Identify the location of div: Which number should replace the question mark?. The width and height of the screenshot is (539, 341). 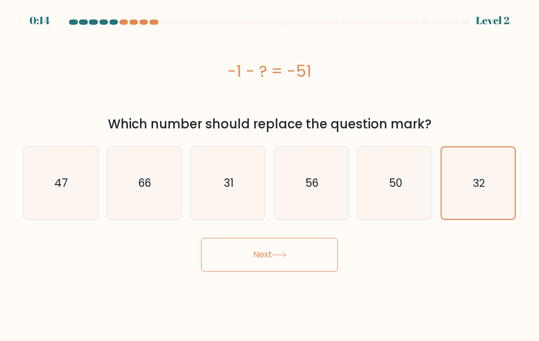
(270, 124).